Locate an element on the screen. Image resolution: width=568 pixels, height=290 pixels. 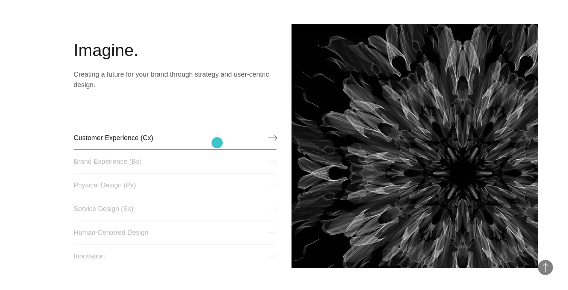
p: Creating a future for your brand through strategy and user-centric design. is located at coordinates (175, 80).